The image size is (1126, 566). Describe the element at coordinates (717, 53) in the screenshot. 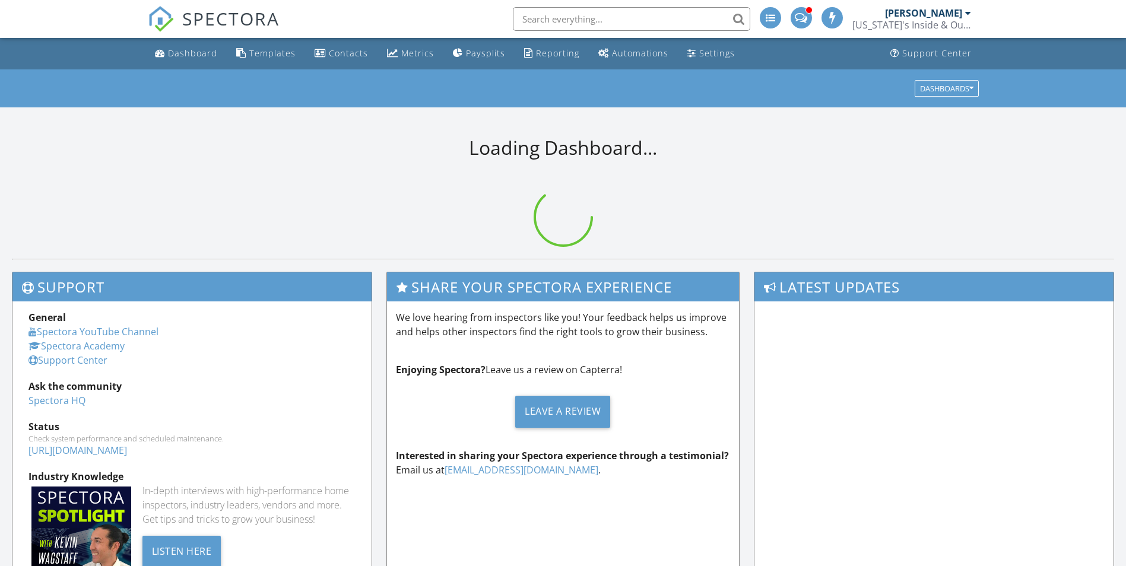

I see `div: Settings` at that location.